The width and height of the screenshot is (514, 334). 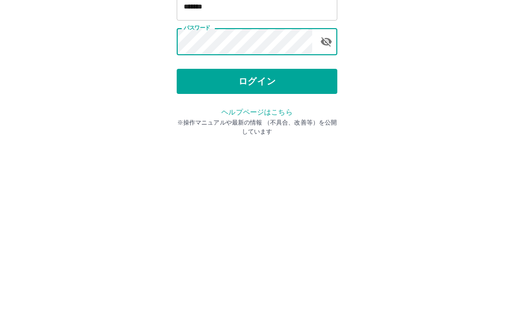 What do you see at coordinates (197, 132) in the screenshot?
I see `label: パスワード` at bounding box center [197, 132].